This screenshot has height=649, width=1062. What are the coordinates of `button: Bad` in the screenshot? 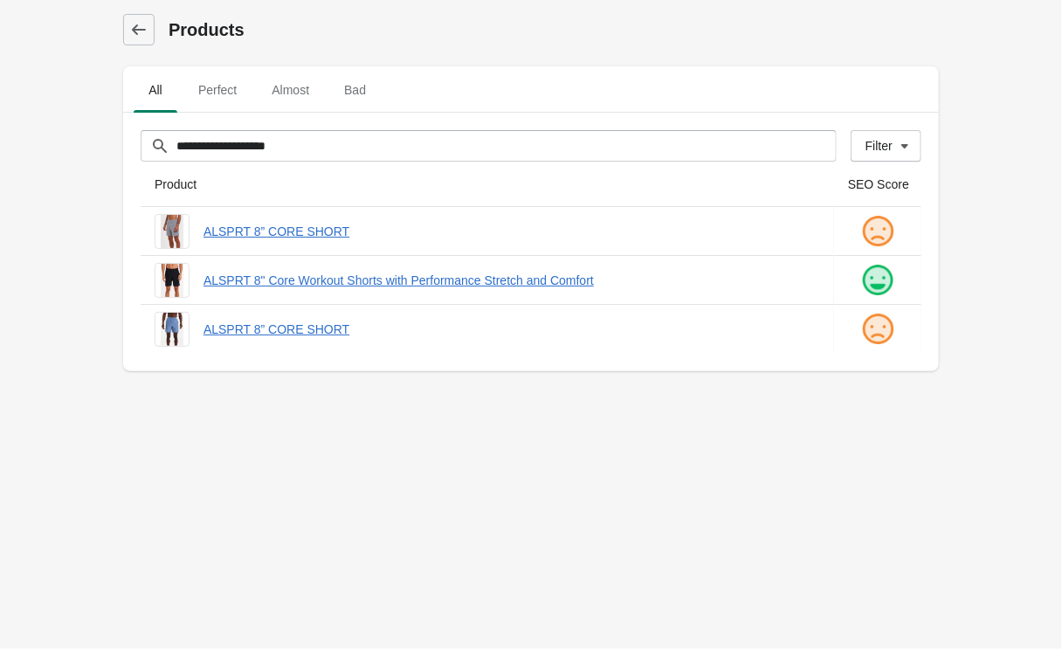 It's located at (355, 90).